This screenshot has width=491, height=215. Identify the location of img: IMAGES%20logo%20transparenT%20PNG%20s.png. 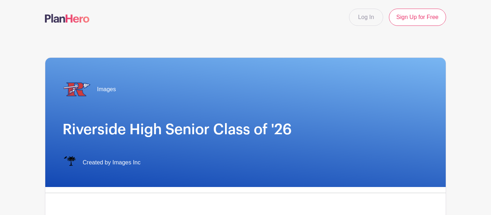
(70, 163).